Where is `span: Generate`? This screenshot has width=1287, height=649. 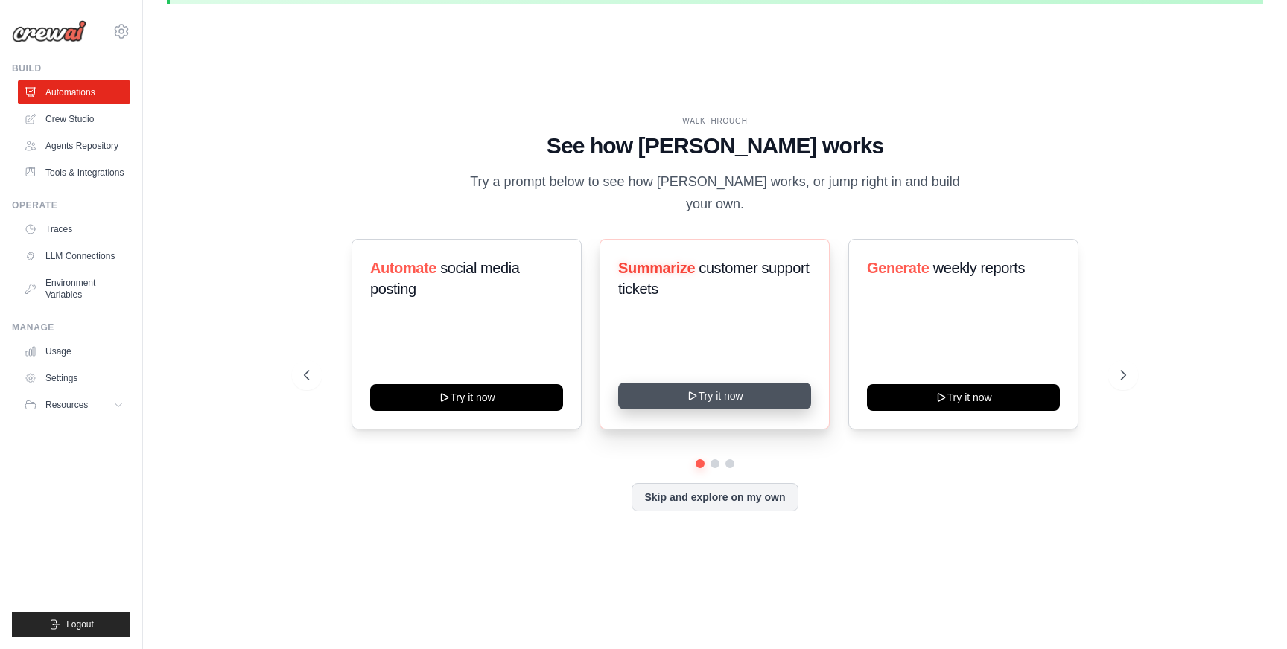 span: Generate is located at coordinates (898, 268).